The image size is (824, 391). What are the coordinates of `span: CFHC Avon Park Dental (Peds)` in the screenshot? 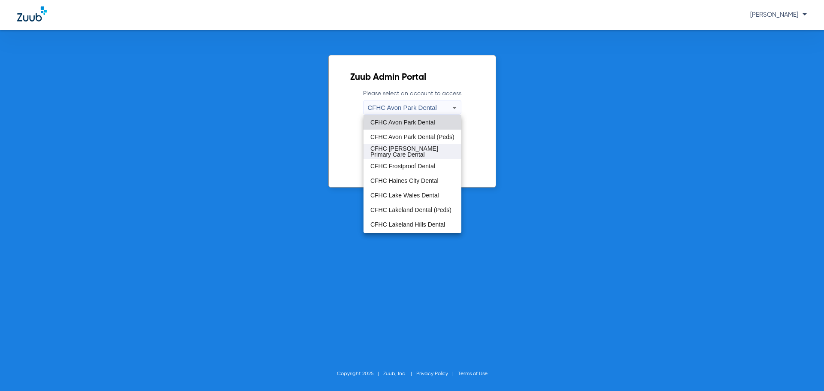 It's located at (412, 137).